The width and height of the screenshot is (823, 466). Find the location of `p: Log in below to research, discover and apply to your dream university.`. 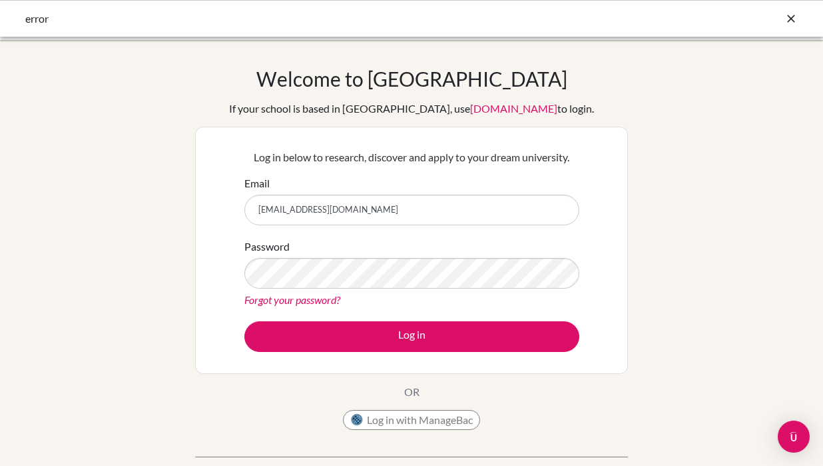

p: Log in below to research, discover and apply to your dream university. is located at coordinates (412, 157).